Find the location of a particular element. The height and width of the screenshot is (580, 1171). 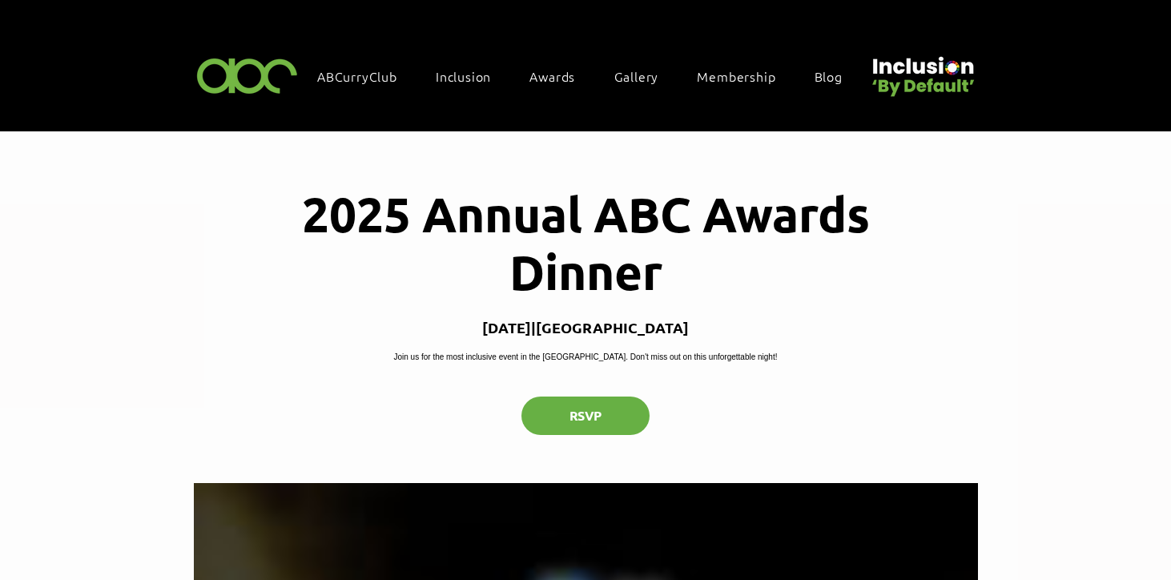

a: Gallery is located at coordinates (645, 76).